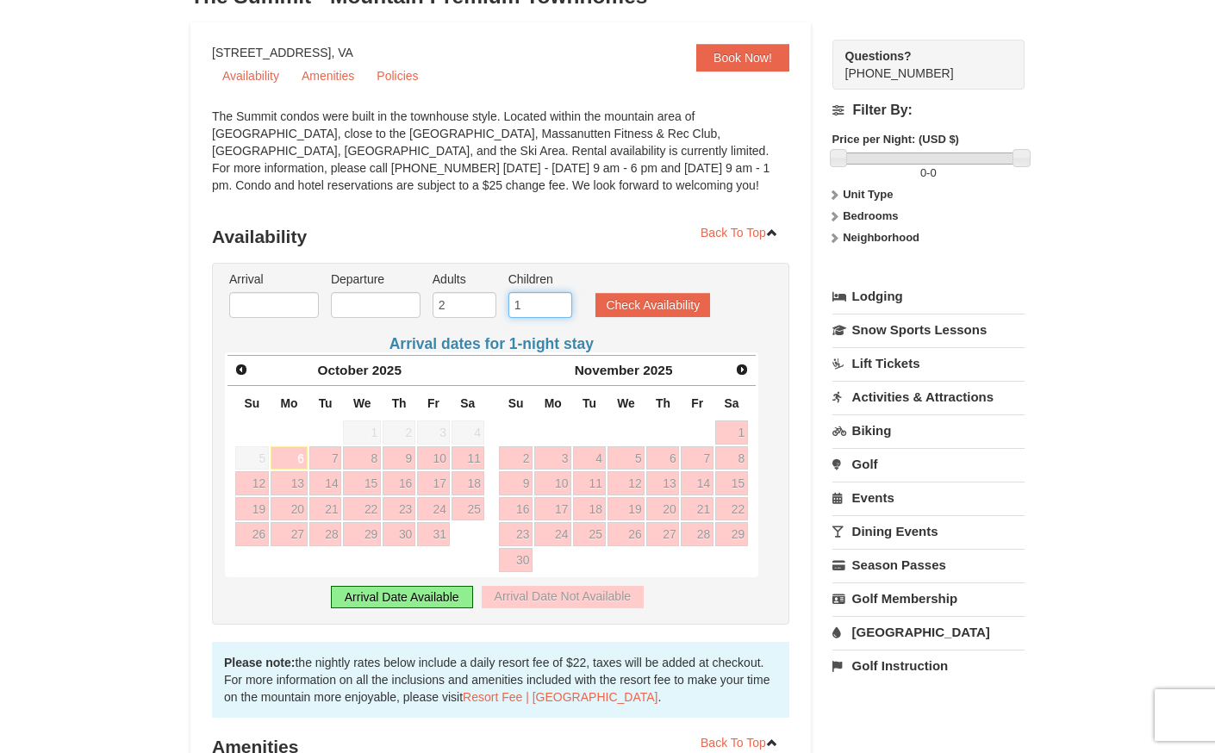 This screenshot has width=1215, height=753. What do you see at coordinates (464, 279) in the screenshot?
I see `label: Adults` at bounding box center [464, 279].